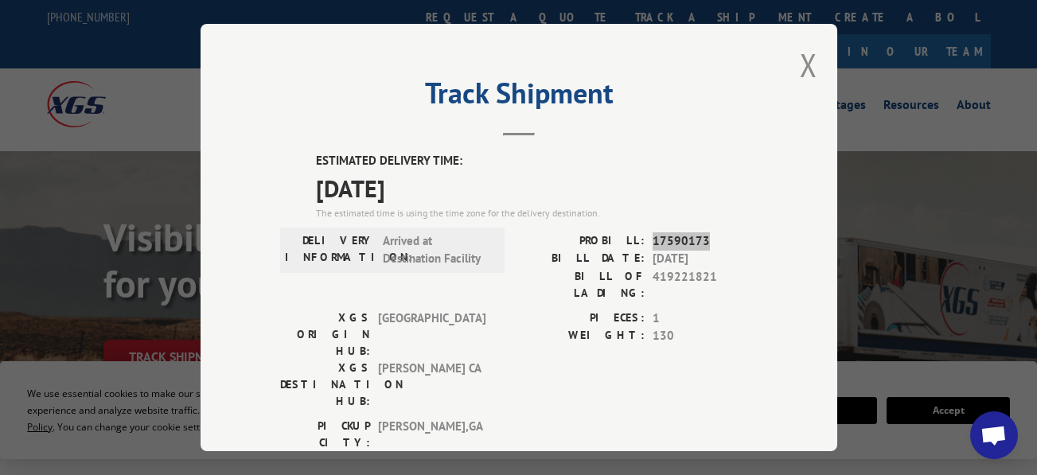 This screenshot has width=1037, height=475. Describe the element at coordinates (582, 284) in the screenshot. I see `label: BILL OF LADING:` at that location.